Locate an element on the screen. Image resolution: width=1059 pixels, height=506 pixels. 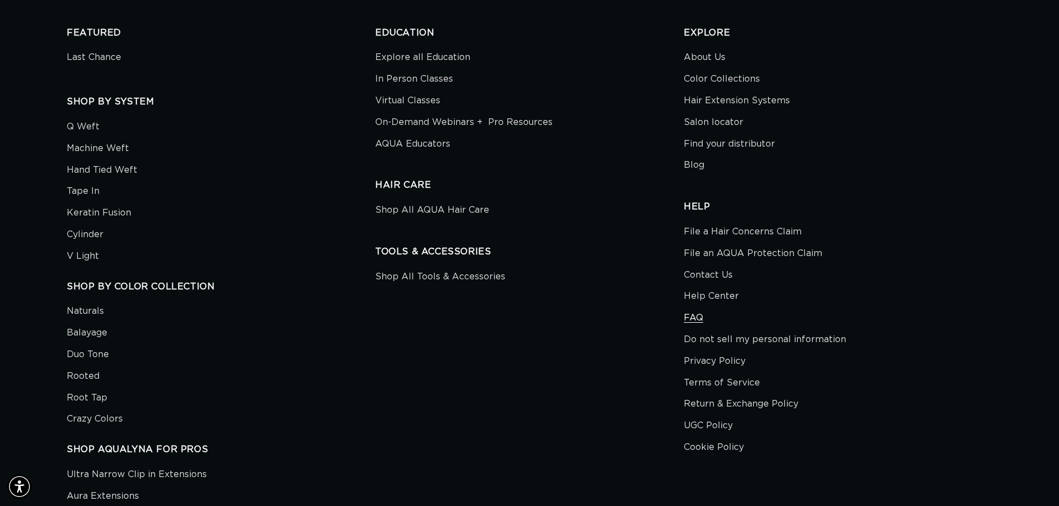
h2: TOOLS & ACCESSORIES is located at coordinates (529, 252).